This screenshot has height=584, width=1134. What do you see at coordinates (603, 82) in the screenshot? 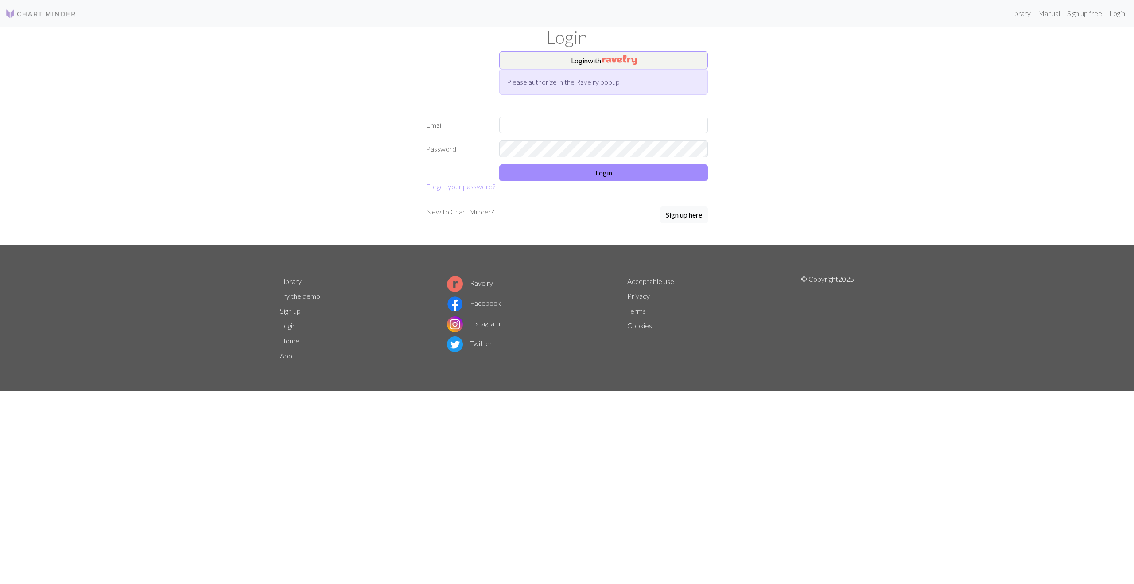
I see `div: Please authorize in the Ravelry popup` at bounding box center [603, 82].